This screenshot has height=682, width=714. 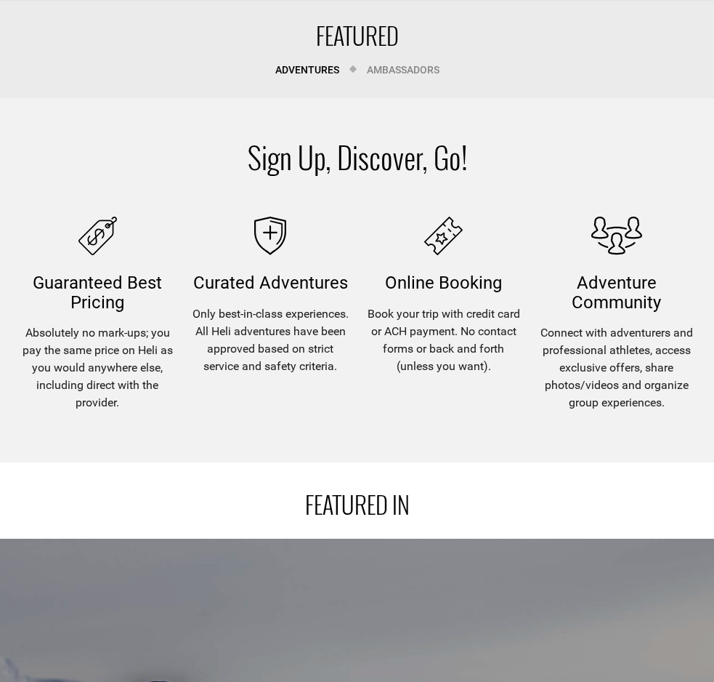 I want to click on img: curated adventures, so click(x=270, y=235).